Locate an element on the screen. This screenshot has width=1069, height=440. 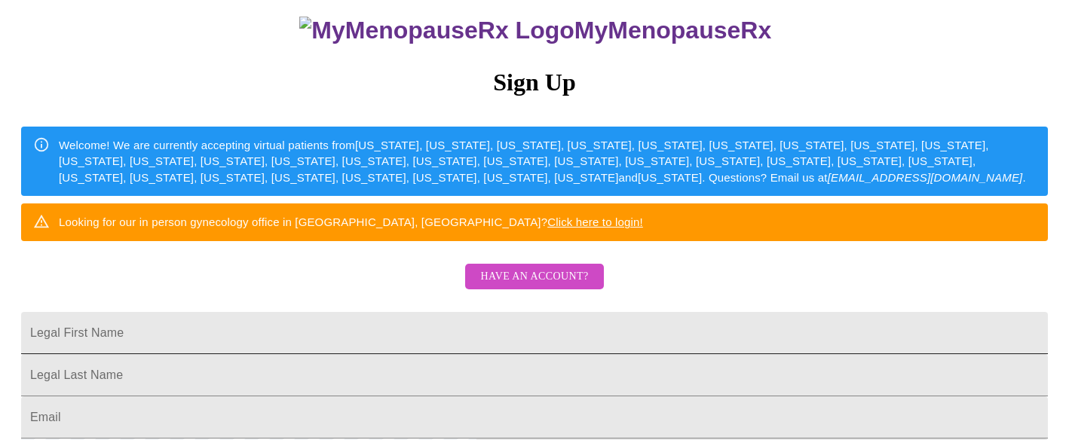
h3: MyMenopauseRx is located at coordinates (536, 30).